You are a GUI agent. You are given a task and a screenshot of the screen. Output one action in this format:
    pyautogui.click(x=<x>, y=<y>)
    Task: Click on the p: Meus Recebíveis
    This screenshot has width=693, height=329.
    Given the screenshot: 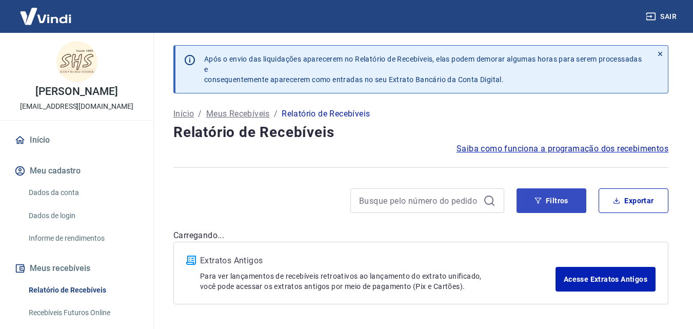 What is the action you would take?
    pyautogui.click(x=238, y=114)
    